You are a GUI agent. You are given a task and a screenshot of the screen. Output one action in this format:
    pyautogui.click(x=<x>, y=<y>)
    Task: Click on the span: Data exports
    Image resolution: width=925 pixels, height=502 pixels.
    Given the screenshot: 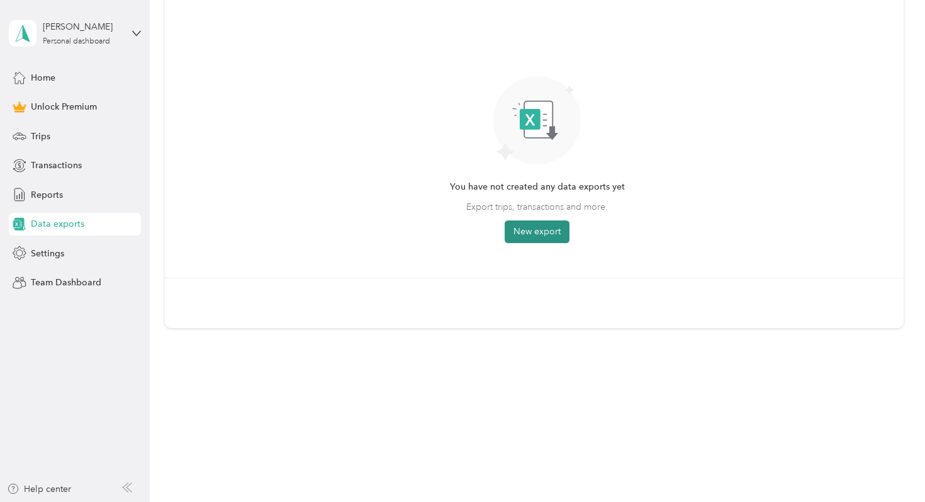 What is the action you would take?
    pyautogui.click(x=57, y=223)
    